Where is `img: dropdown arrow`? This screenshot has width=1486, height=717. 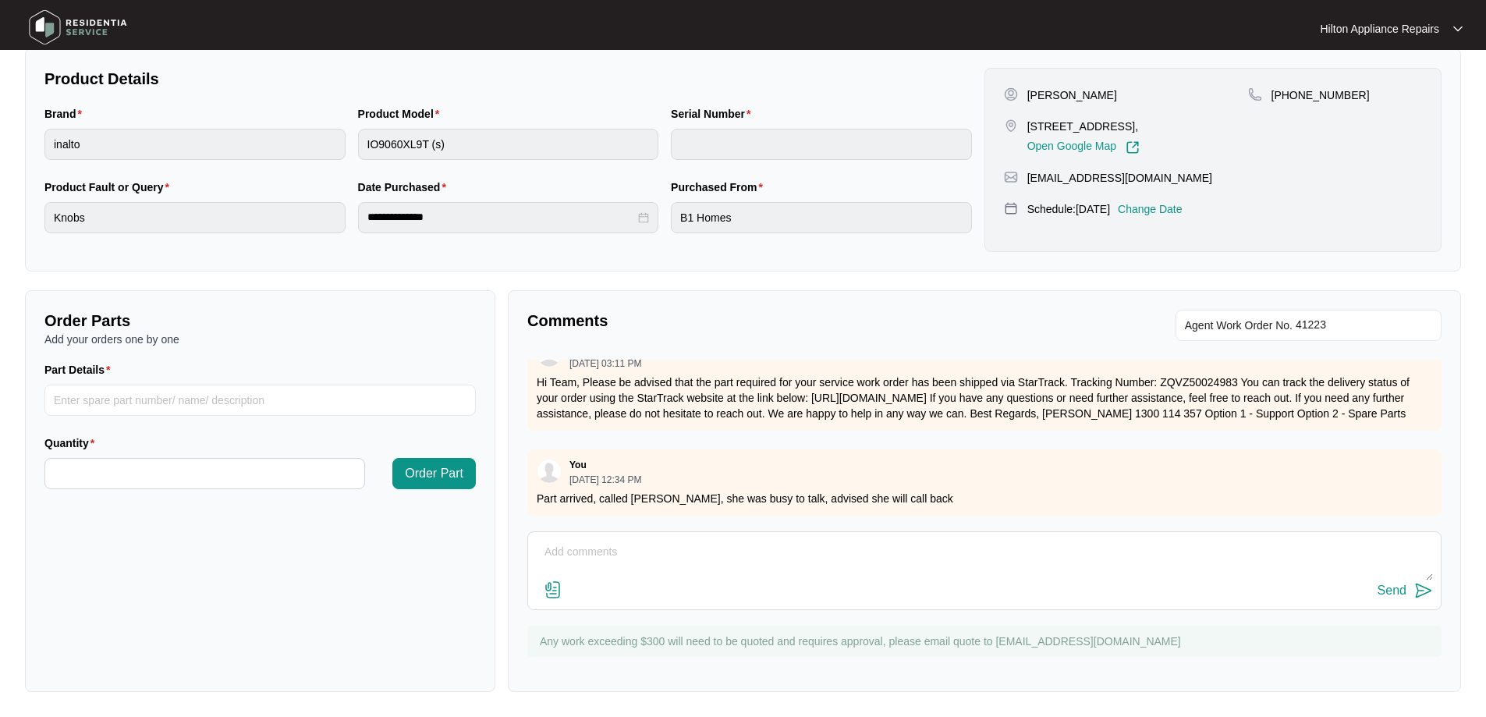 img: dropdown arrow is located at coordinates (1458, 29).